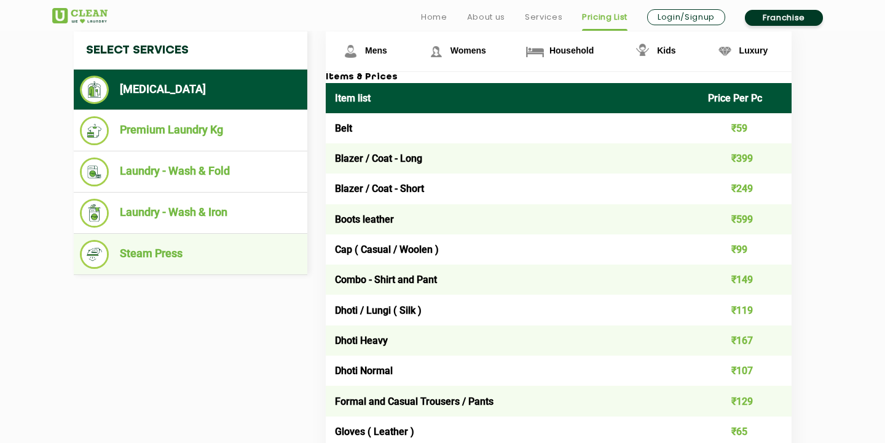 Image resolution: width=885 pixels, height=443 pixels. What do you see at coordinates (559, 77) in the screenshot?
I see `h3: Items & Prices` at bounding box center [559, 77].